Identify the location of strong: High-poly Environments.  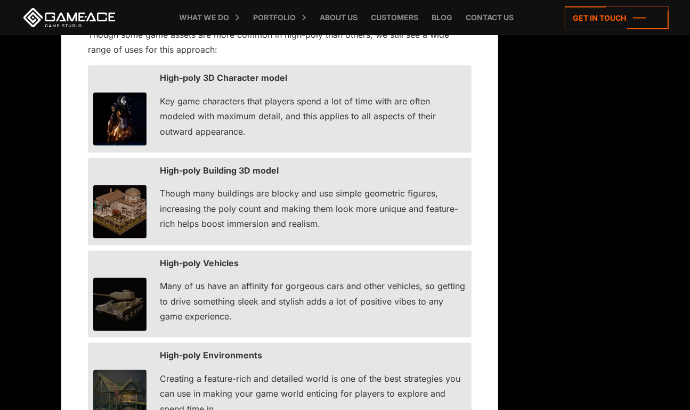
(211, 356).